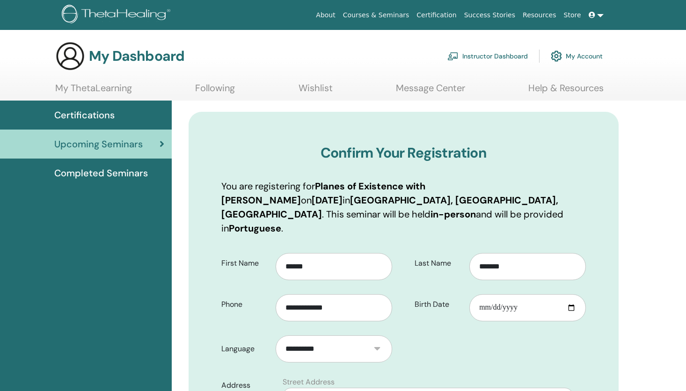 The width and height of the screenshot is (686, 391). Describe the element at coordinates (438, 263) in the screenshot. I see `label: Last Name` at that location.